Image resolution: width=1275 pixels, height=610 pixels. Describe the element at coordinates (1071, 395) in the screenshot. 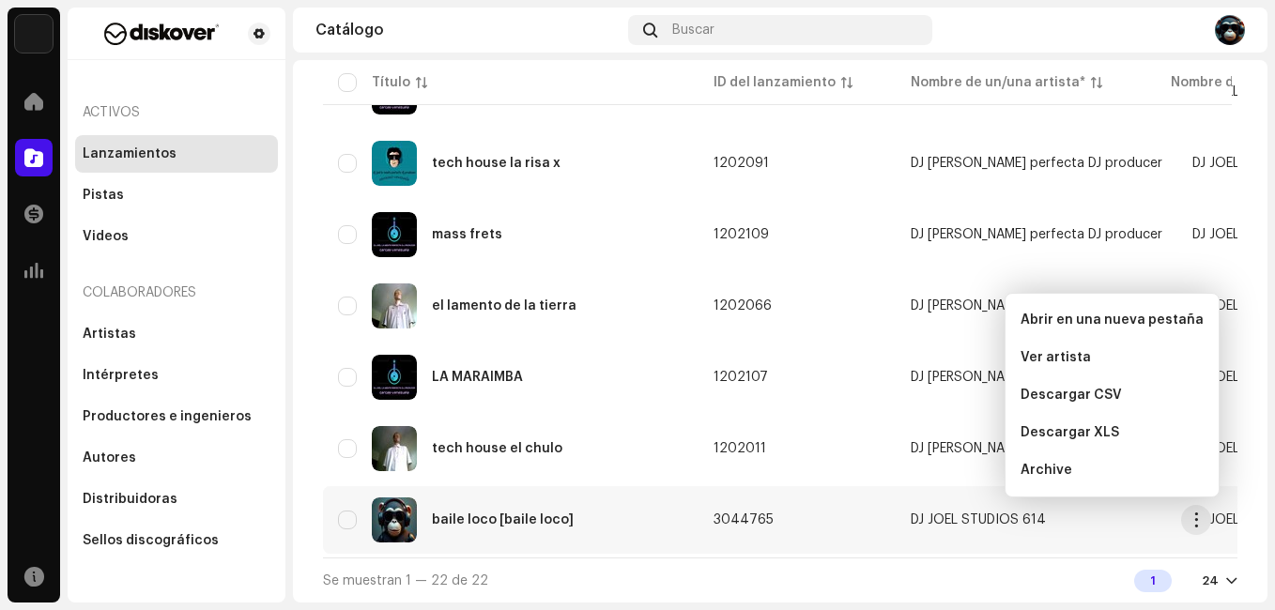

I see `span: Descargar CSV` at that location.